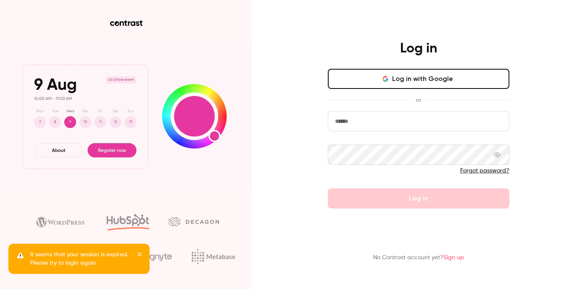 The height and width of the screenshot is (289, 572). What do you see at coordinates (484, 171) in the screenshot?
I see `a: Forgot password?` at bounding box center [484, 171].